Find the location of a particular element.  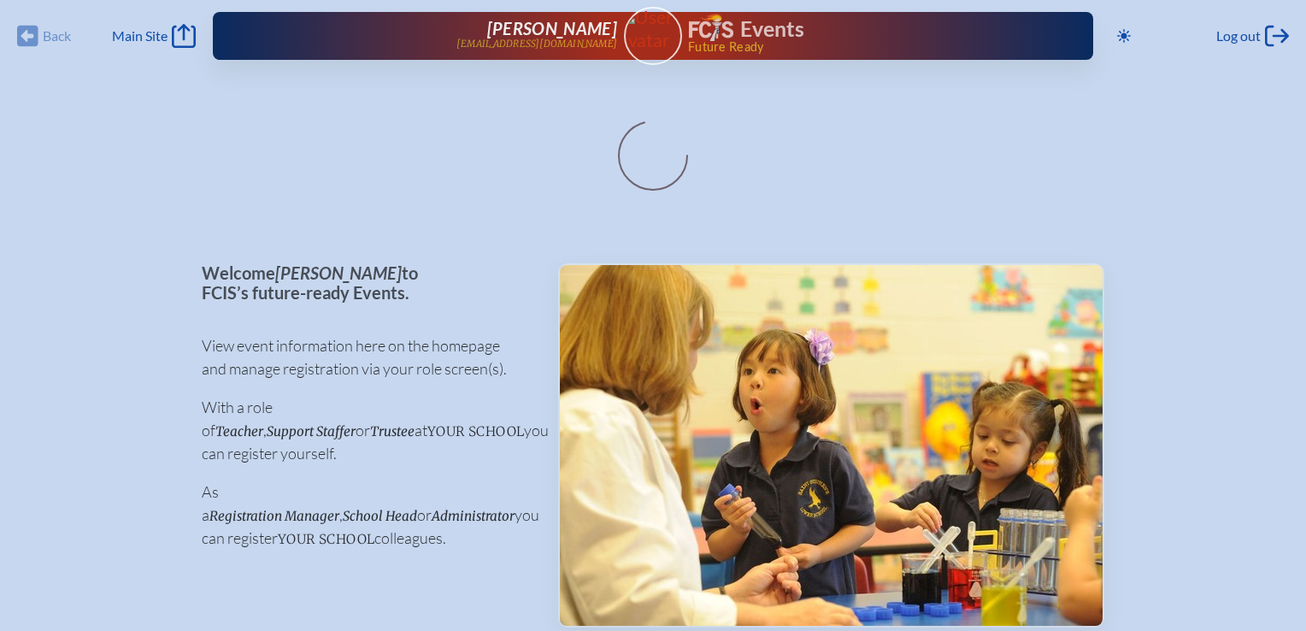

img: User Avatar is located at coordinates (652, 28).